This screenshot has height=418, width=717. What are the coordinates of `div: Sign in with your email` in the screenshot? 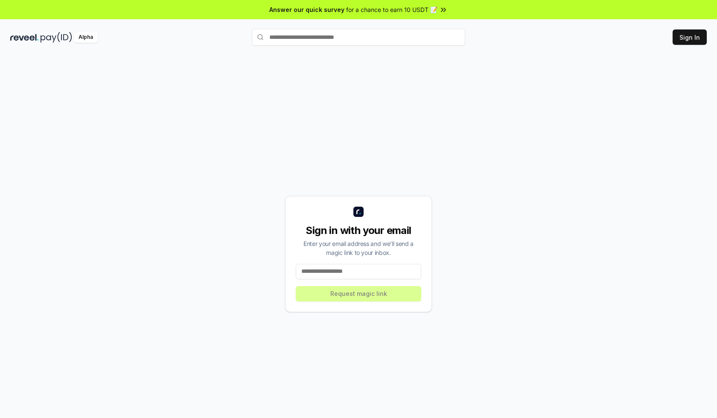 It's located at (359, 230).